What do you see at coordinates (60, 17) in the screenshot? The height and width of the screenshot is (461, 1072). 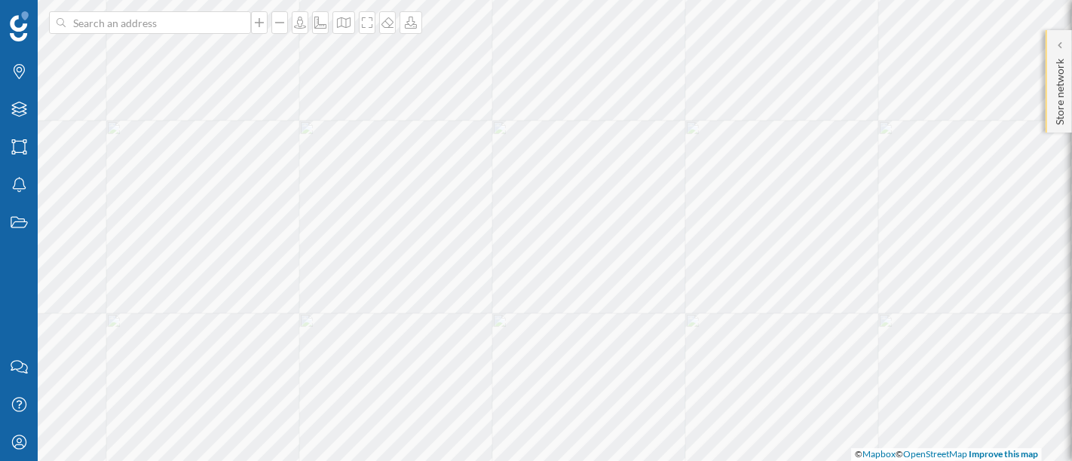 I see `span: Assistance` at bounding box center [60, 17].